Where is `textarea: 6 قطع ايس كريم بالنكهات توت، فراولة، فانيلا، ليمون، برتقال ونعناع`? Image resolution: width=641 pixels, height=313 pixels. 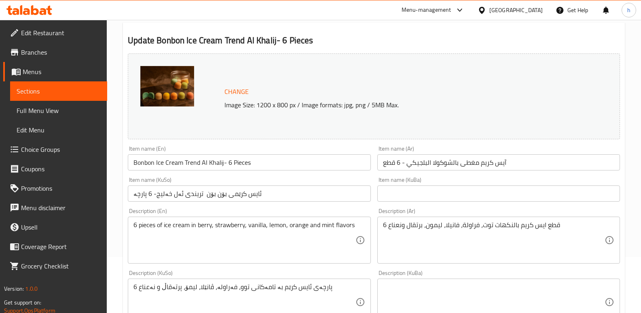
textarea: 6 قطع ايس كريم بالنكهات توت، فراولة، فانيلا، ليمون، برتقال ونعناع is located at coordinates (494, 240).